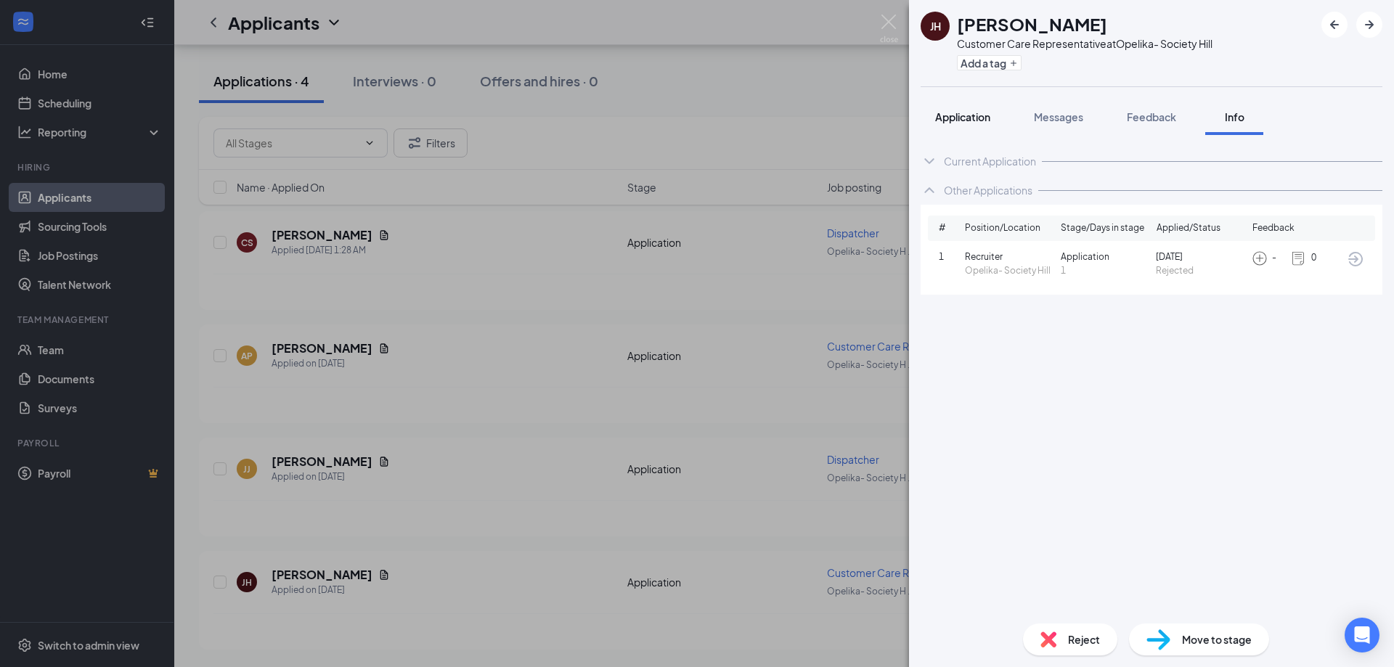 The height and width of the screenshot is (667, 1394). I want to click on svg: ArrowCircle, so click(1355, 259).